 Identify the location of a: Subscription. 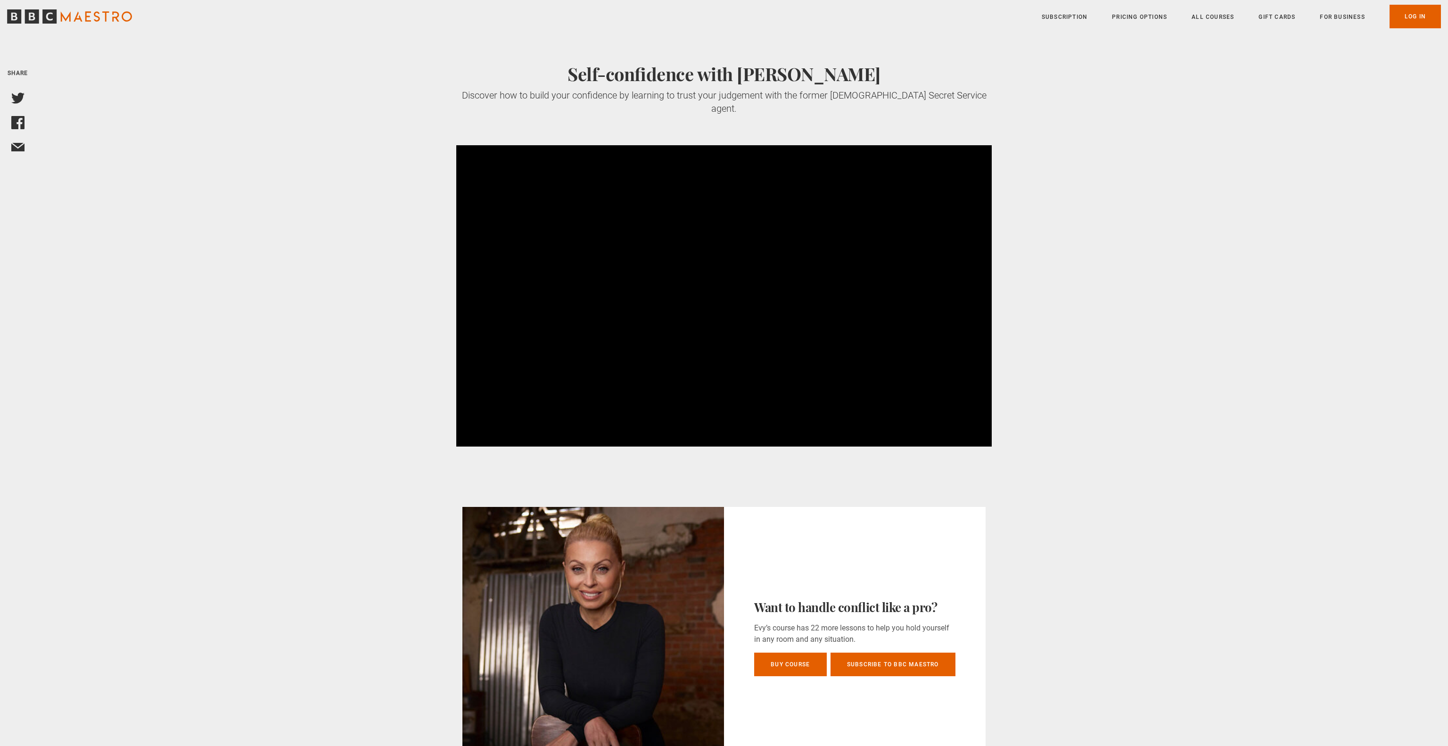
(1065, 17).